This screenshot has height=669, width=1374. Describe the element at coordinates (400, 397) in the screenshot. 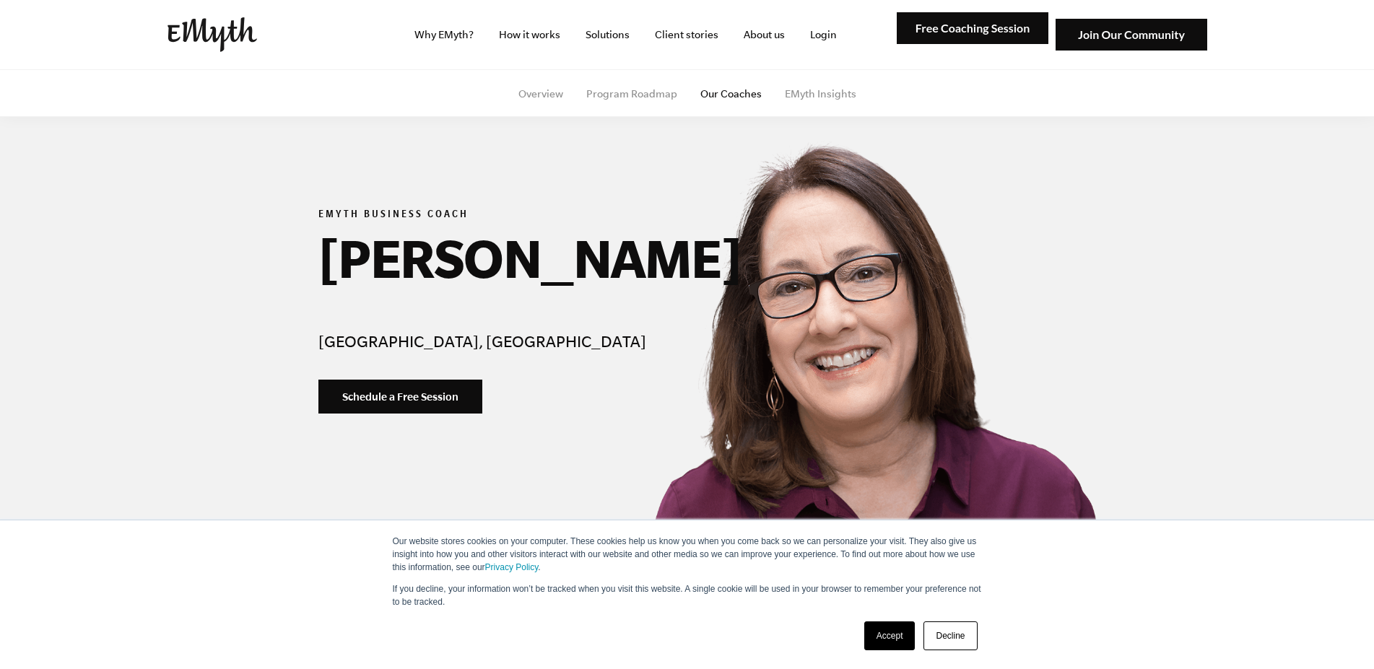

I see `a: Schedule a Free Session` at that location.